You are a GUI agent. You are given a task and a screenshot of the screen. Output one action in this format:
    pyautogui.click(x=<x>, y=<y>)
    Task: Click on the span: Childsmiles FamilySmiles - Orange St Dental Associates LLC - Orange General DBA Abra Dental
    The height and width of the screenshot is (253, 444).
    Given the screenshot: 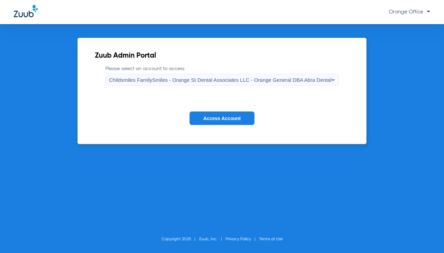 What is the action you would take?
    pyautogui.click(x=220, y=80)
    